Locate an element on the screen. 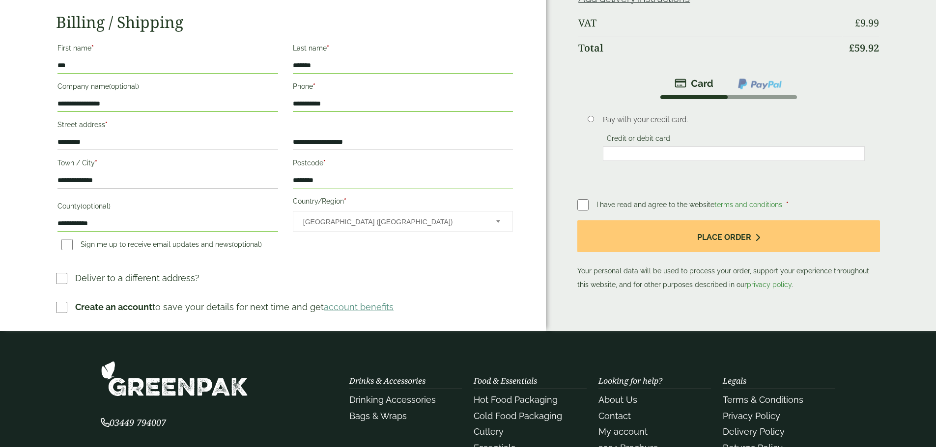 The height and width of the screenshot is (447, 936). p: Pay with your credit card. is located at coordinates (733, 120).